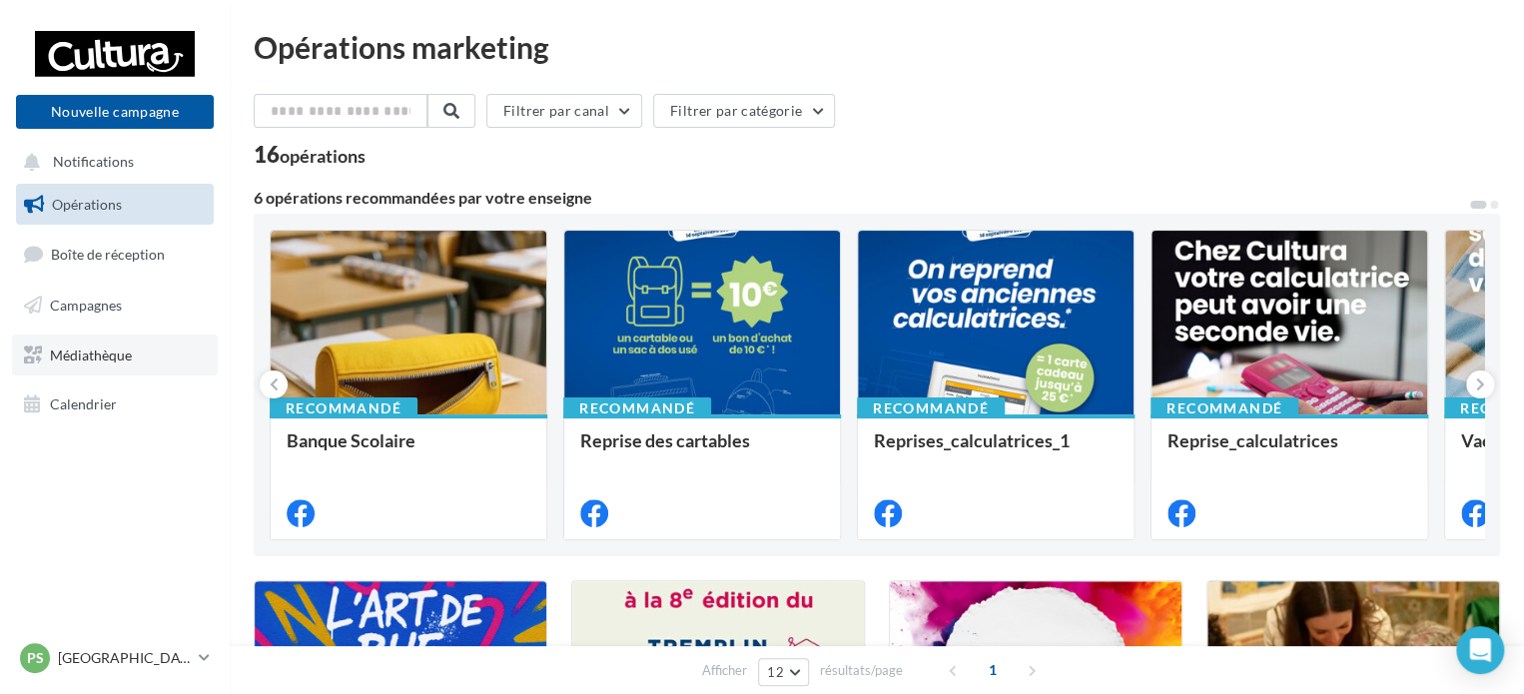 This screenshot has width=1524, height=694. I want to click on span: Afficher, so click(724, 670).